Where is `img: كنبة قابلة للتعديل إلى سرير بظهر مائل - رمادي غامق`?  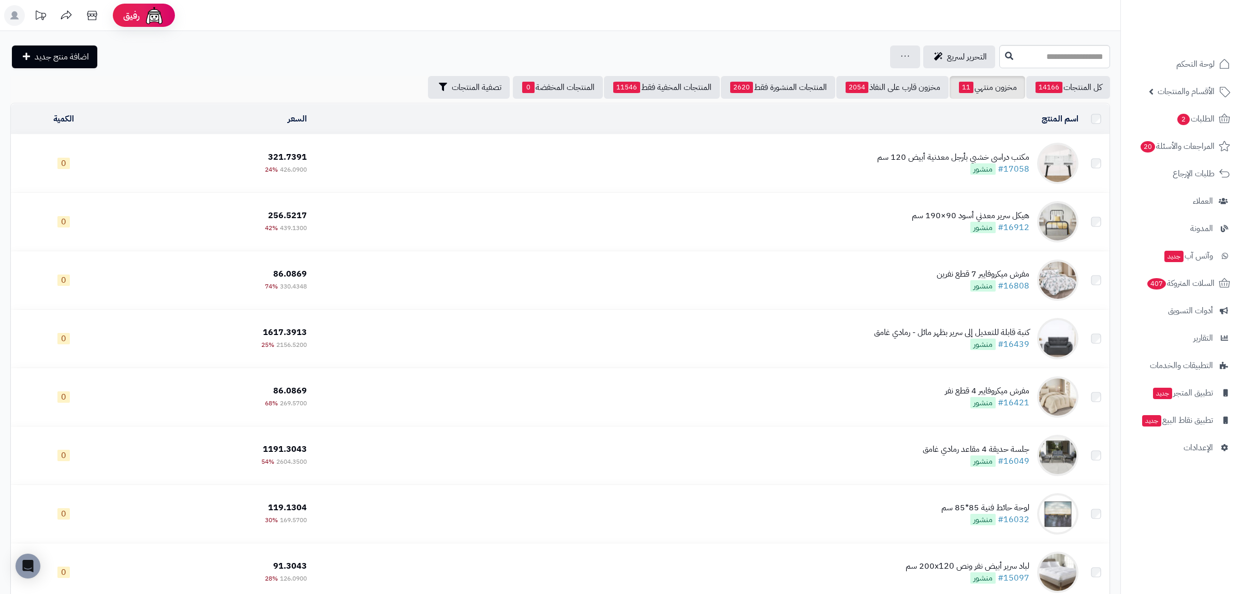
img: كنبة قابلة للتعديل إلى سرير بظهر مائل - رمادي غامق is located at coordinates (1057, 339).